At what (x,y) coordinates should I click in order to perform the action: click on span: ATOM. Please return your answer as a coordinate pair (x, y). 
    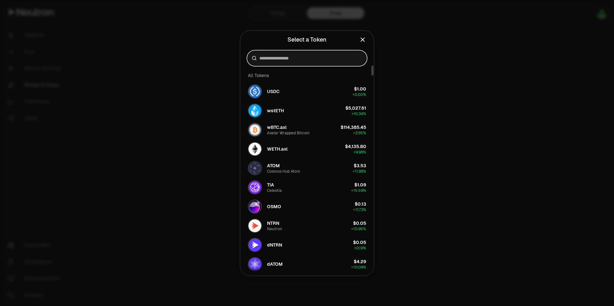
    Looking at the image, I should click on (274, 166).